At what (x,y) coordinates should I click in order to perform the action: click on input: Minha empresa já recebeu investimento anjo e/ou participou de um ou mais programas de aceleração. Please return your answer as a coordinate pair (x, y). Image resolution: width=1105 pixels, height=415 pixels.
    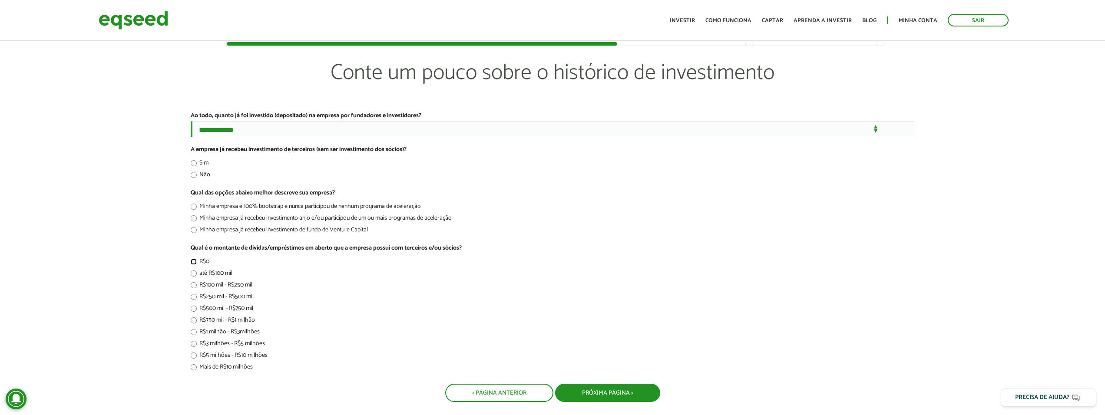
    Looking at the image, I should click on (194, 219).